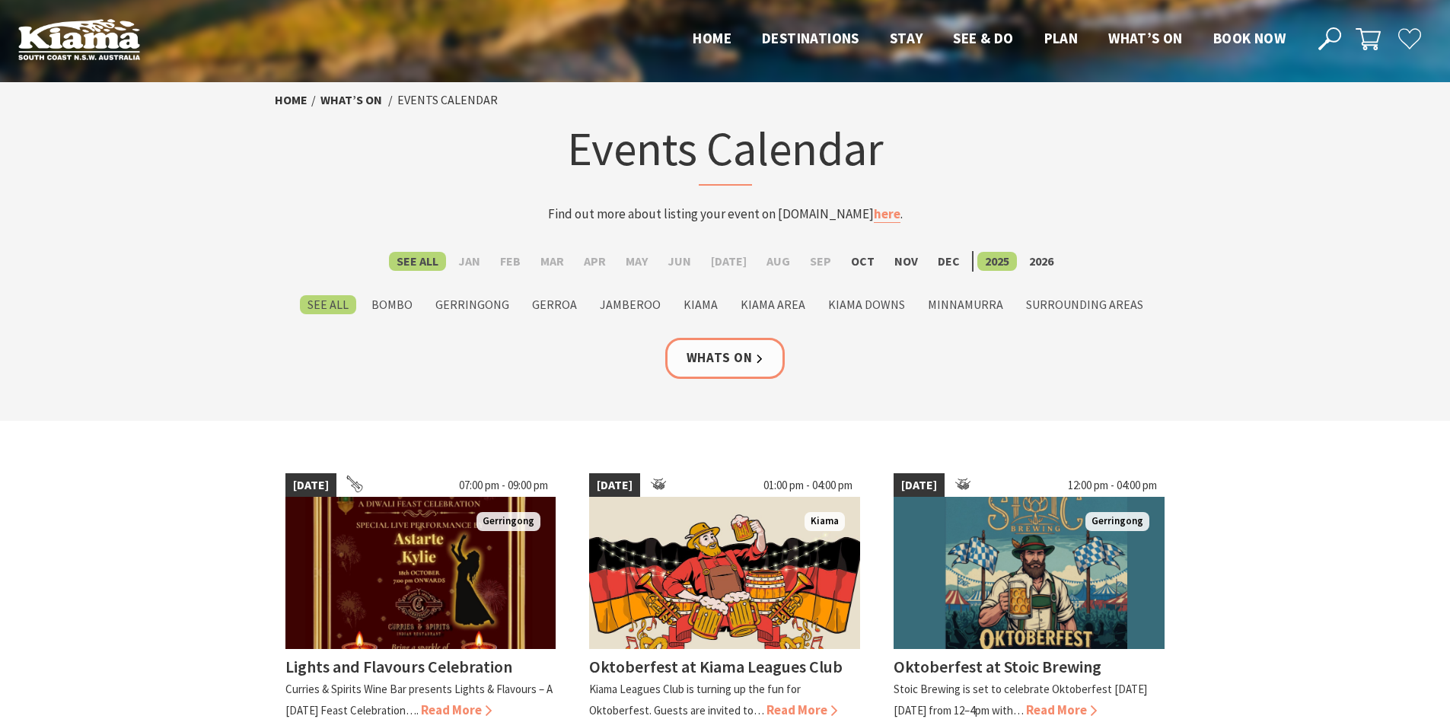 The image size is (1450, 719). What do you see at coordinates (1085, 304) in the screenshot?
I see `label: Surrounding Areas` at bounding box center [1085, 304].